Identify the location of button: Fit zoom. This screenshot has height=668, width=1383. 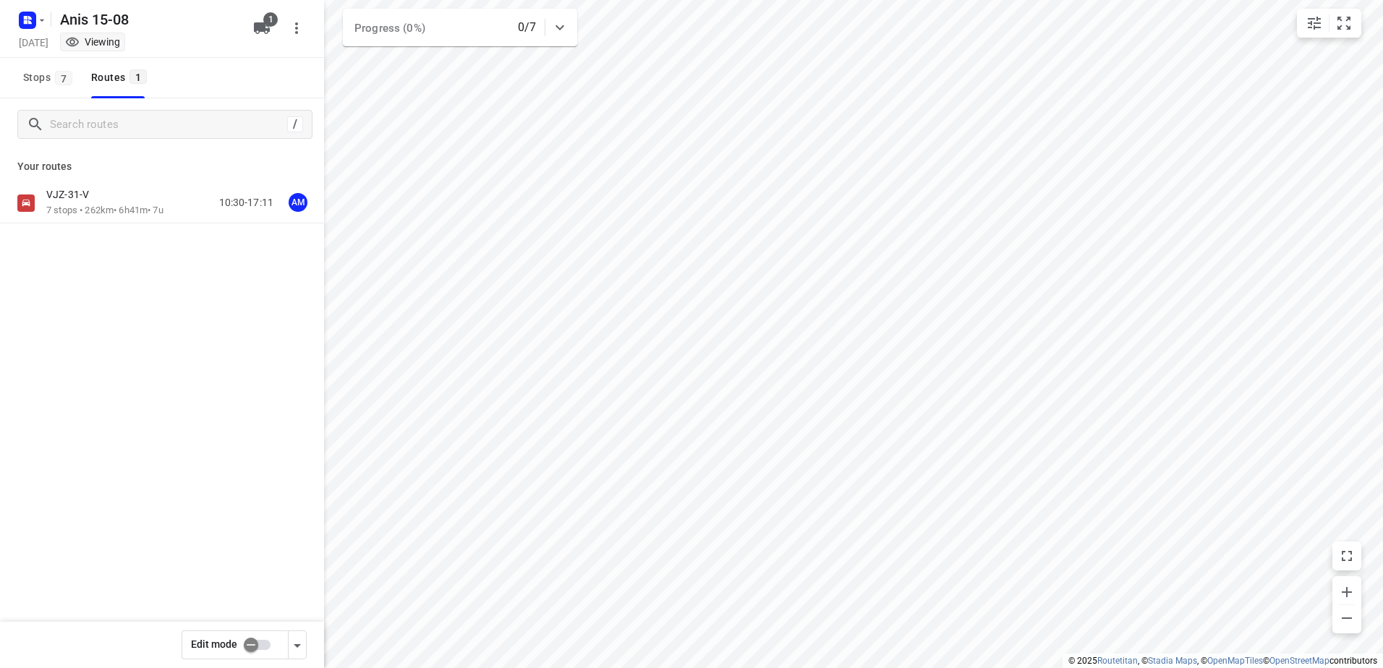
(1344, 23).